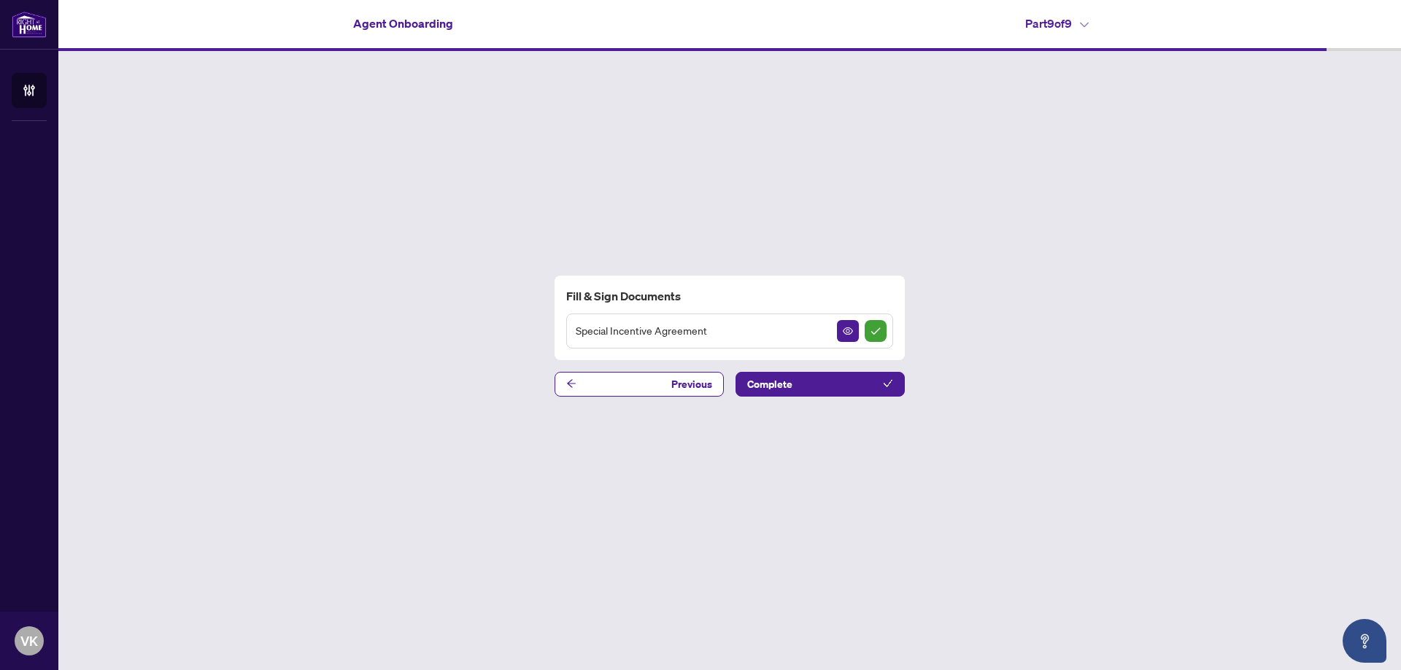 The width and height of the screenshot is (1401, 670). What do you see at coordinates (692, 384) in the screenshot?
I see `span: Previous` at bounding box center [692, 384].